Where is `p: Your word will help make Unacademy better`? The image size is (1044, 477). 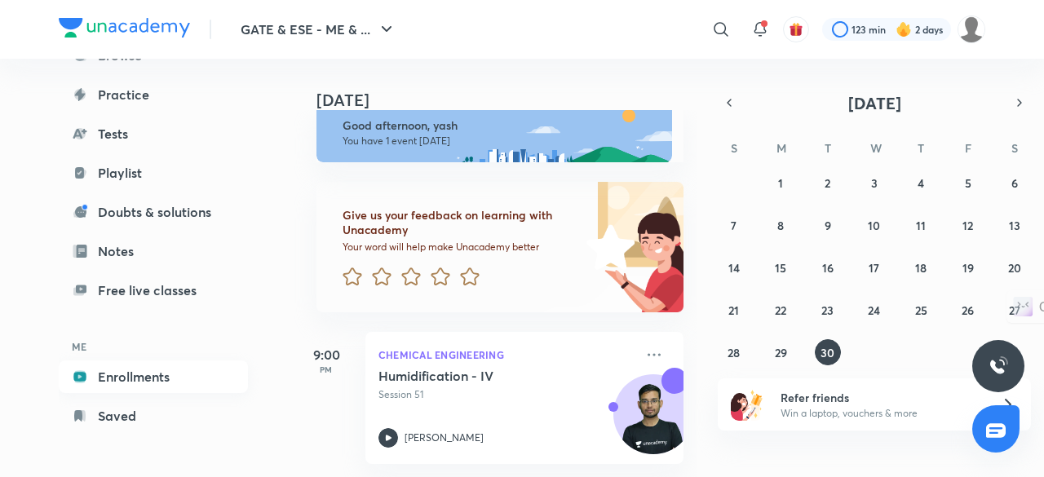
p: Your word will help make Unacademy better is located at coordinates (462, 247).